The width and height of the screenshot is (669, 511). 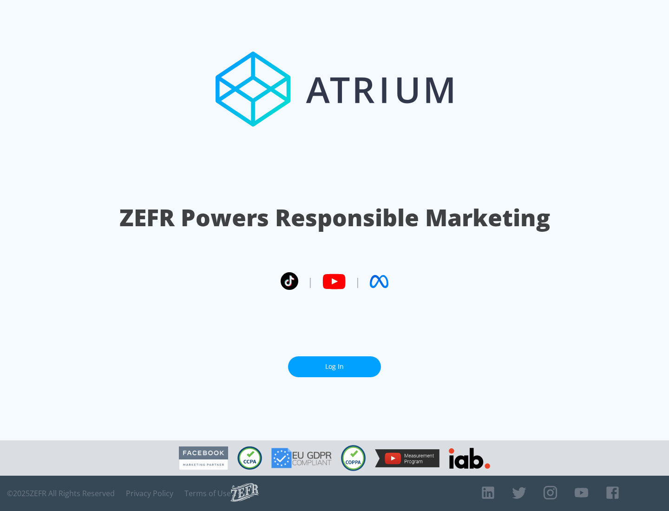 I want to click on a: Log In, so click(x=334, y=366).